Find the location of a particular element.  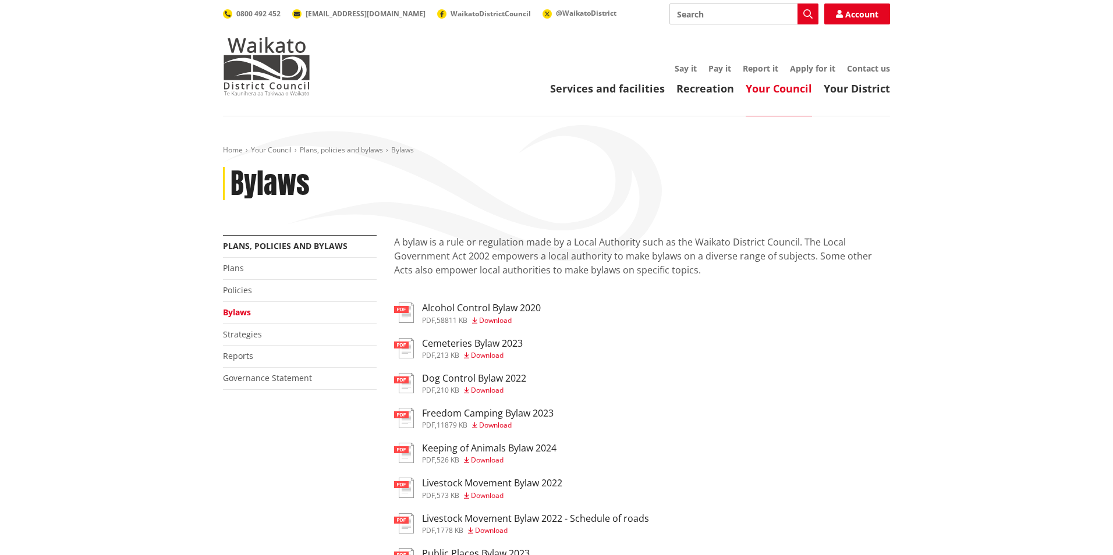

a: Contact us is located at coordinates (868, 68).